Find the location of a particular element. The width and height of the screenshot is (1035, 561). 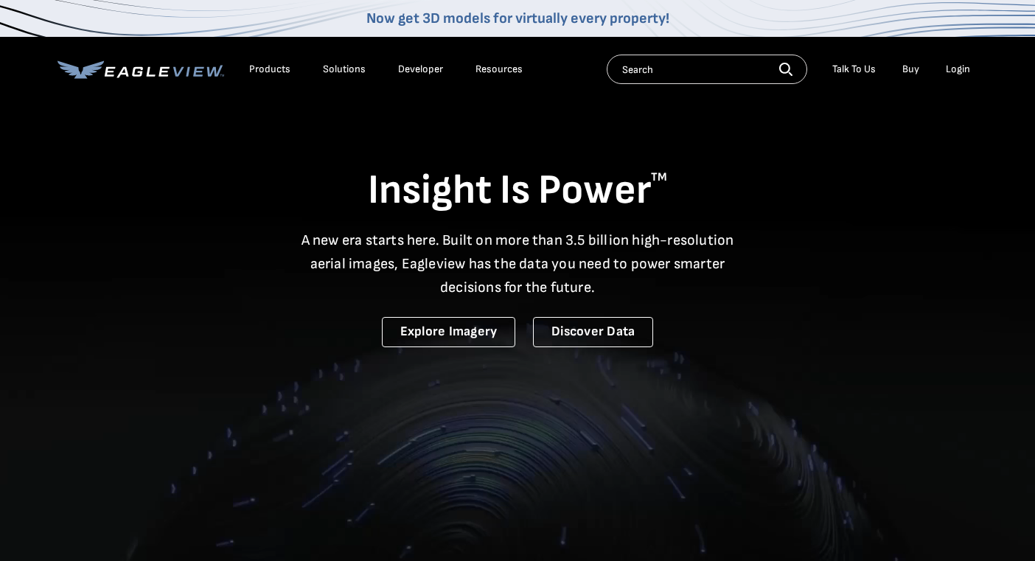

a: Buy is located at coordinates (910, 69).